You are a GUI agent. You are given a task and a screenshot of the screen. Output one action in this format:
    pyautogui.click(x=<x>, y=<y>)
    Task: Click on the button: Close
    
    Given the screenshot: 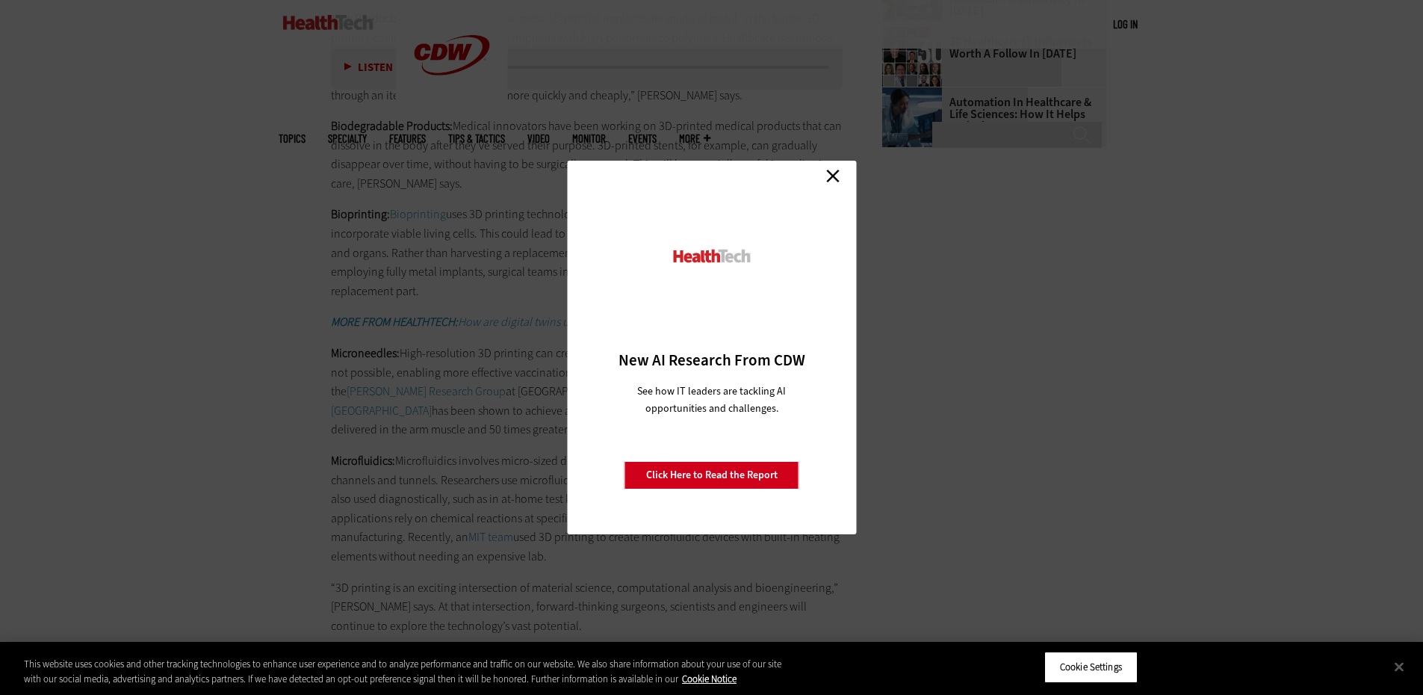 What is the action you would take?
    pyautogui.click(x=1399, y=666)
    